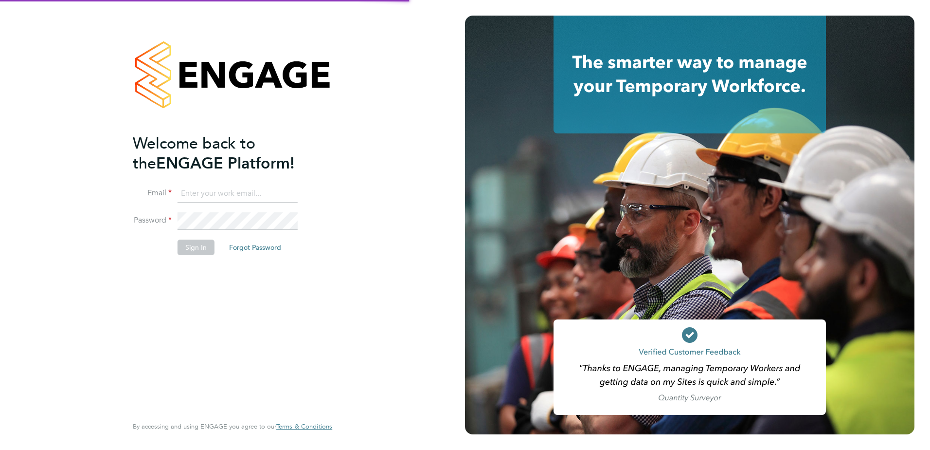 This screenshot has height=450, width=930. What do you see at coordinates (237, 194) in the screenshot?
I see `input: Enter your work email...` at bounding box center [237, 194].